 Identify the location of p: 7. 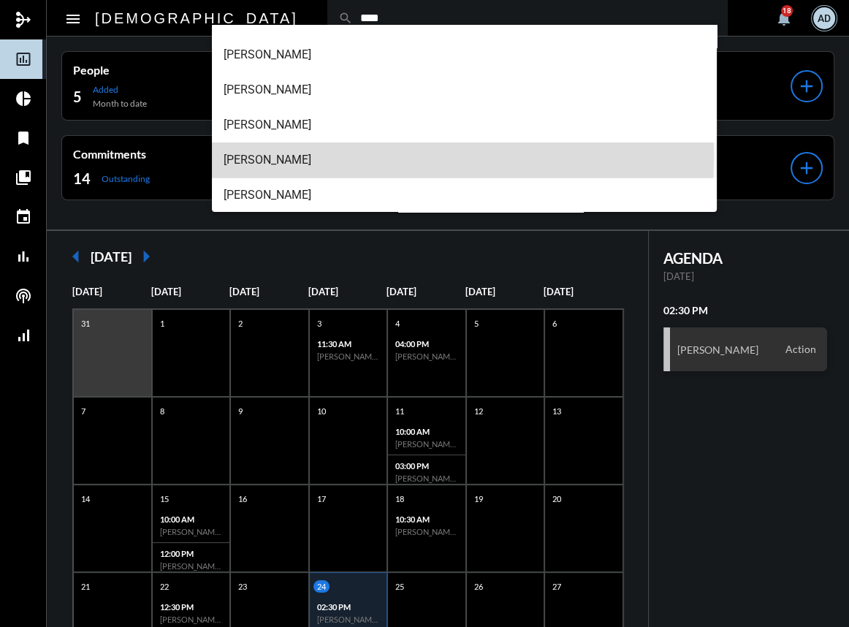
(83, 411).